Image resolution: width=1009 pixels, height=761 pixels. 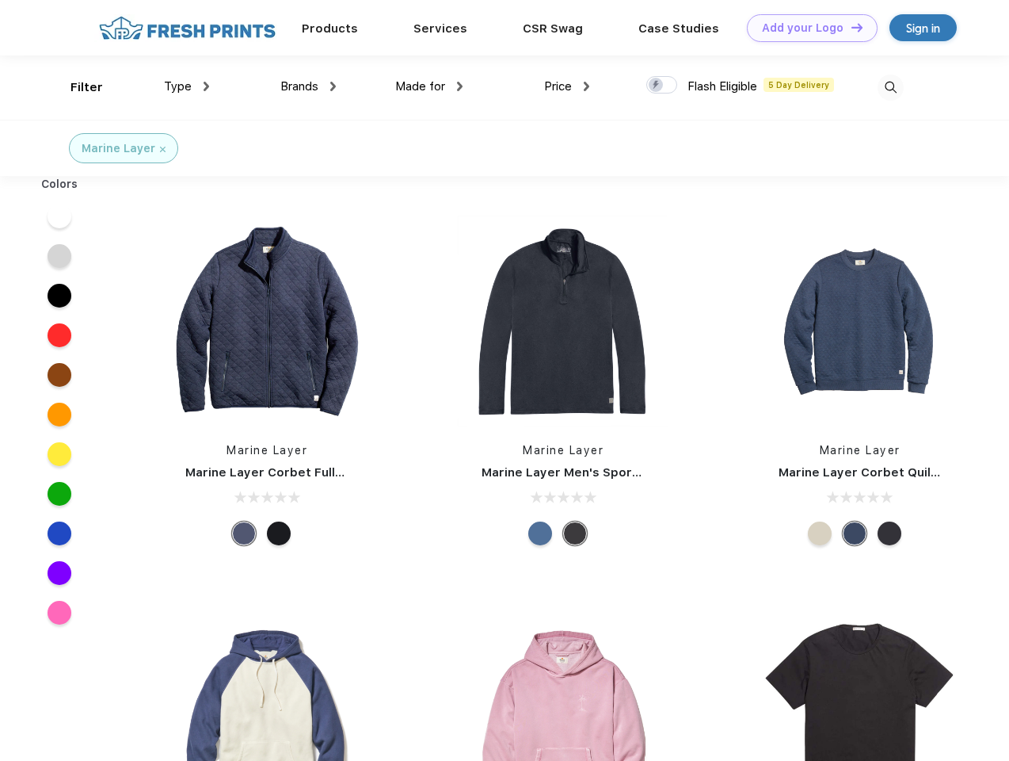 I want to click on a: Services, so click(x=441, y=29).